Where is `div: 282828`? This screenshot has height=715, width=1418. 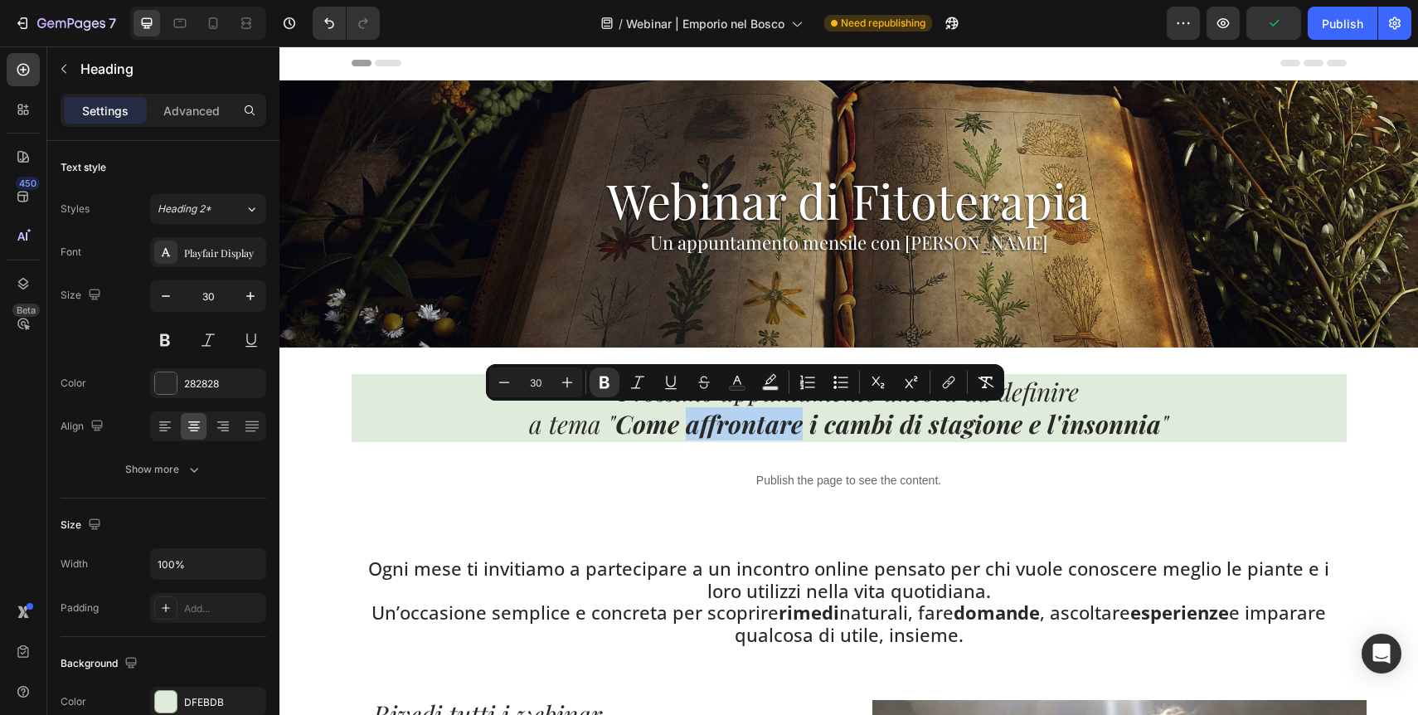 div: 282828 is located at coordinates (223, 384).